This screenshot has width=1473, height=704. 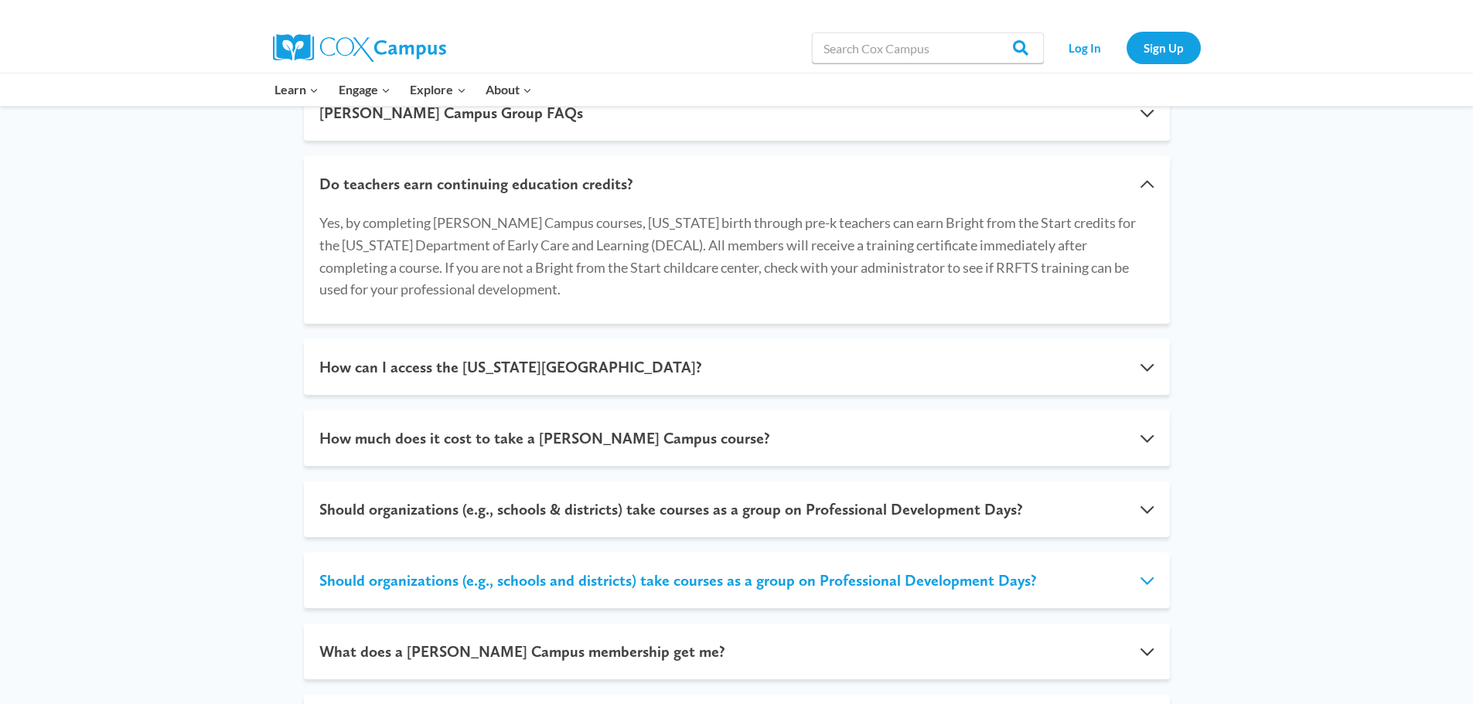 What do you see at coordinates (364, 90) in the screenshot?
I see `button: Child menu of Engage` at bounding box center [364, 90].